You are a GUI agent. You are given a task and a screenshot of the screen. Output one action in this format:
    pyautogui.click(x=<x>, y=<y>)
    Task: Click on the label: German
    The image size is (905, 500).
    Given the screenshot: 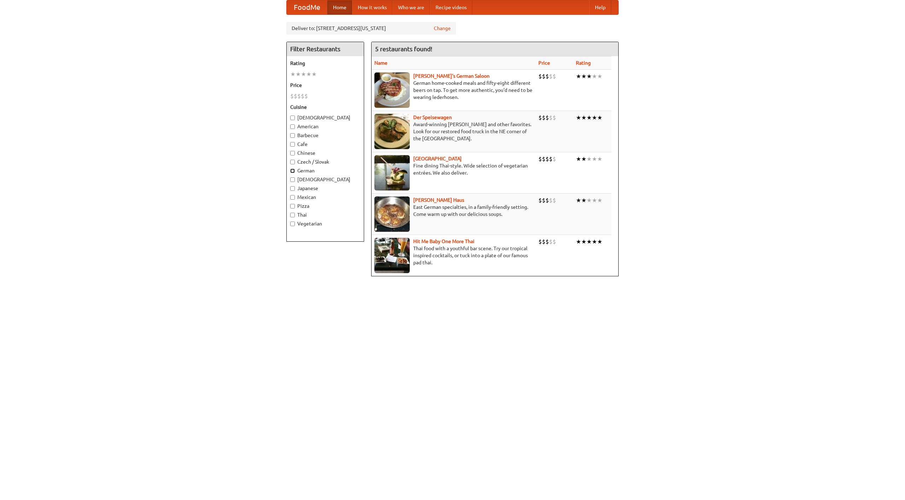 What is the action you would take?
    pyautogui.click(x=325, y=171)
    